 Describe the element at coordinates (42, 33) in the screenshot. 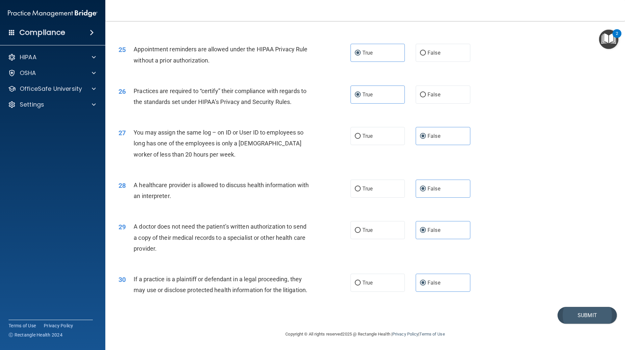

I see `h4: Compliance` at that location.